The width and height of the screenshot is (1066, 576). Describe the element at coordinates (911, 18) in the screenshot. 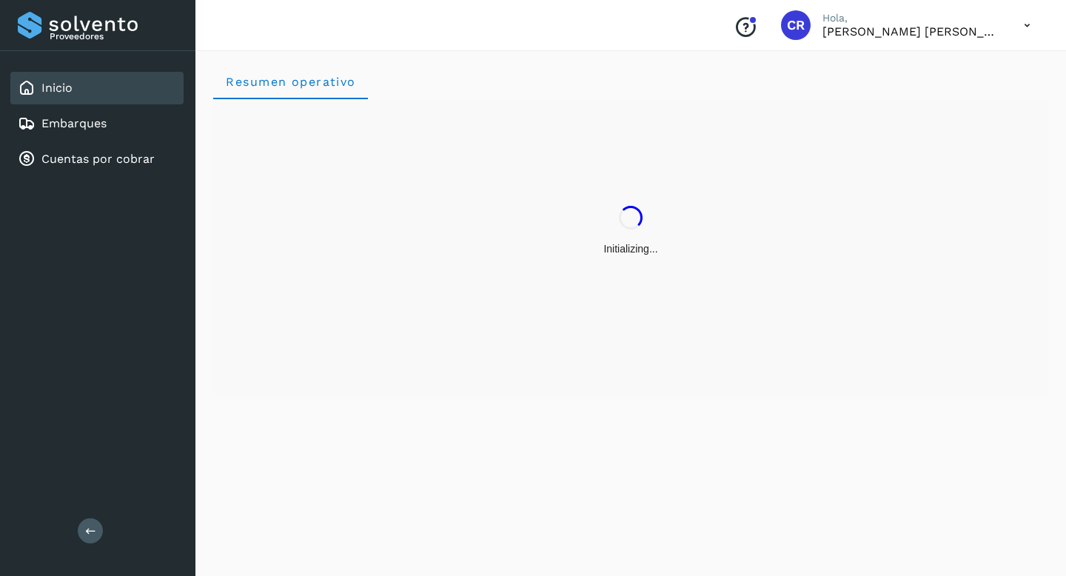

I see `p: Hola,` at that location.